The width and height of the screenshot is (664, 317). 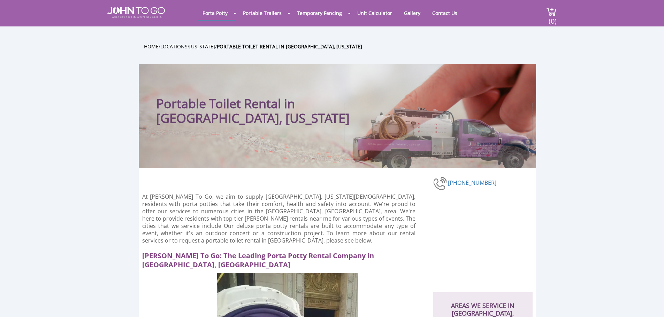 What do you see at coordinates (552, 18) in the screenshot?
I see `span: (0)` at bounding box center [552, 18].